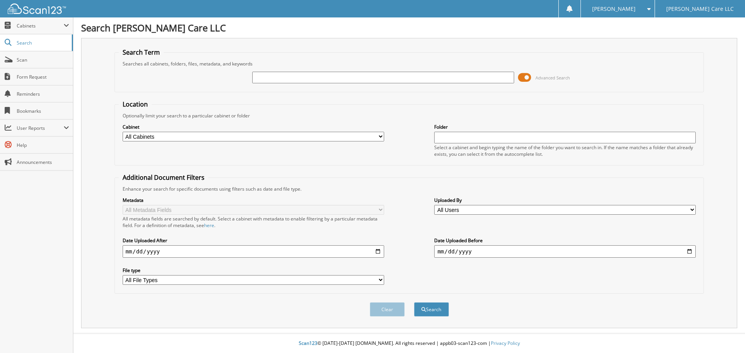  I want to click on label: File type, so click(253, 270).